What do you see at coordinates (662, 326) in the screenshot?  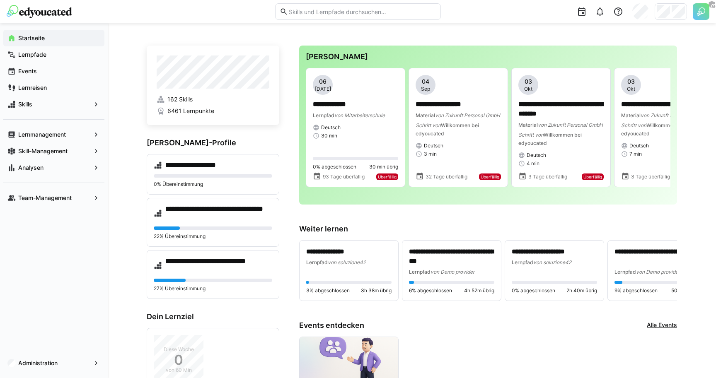 I see `a: Alle Events` at bounding box center [662, 326].